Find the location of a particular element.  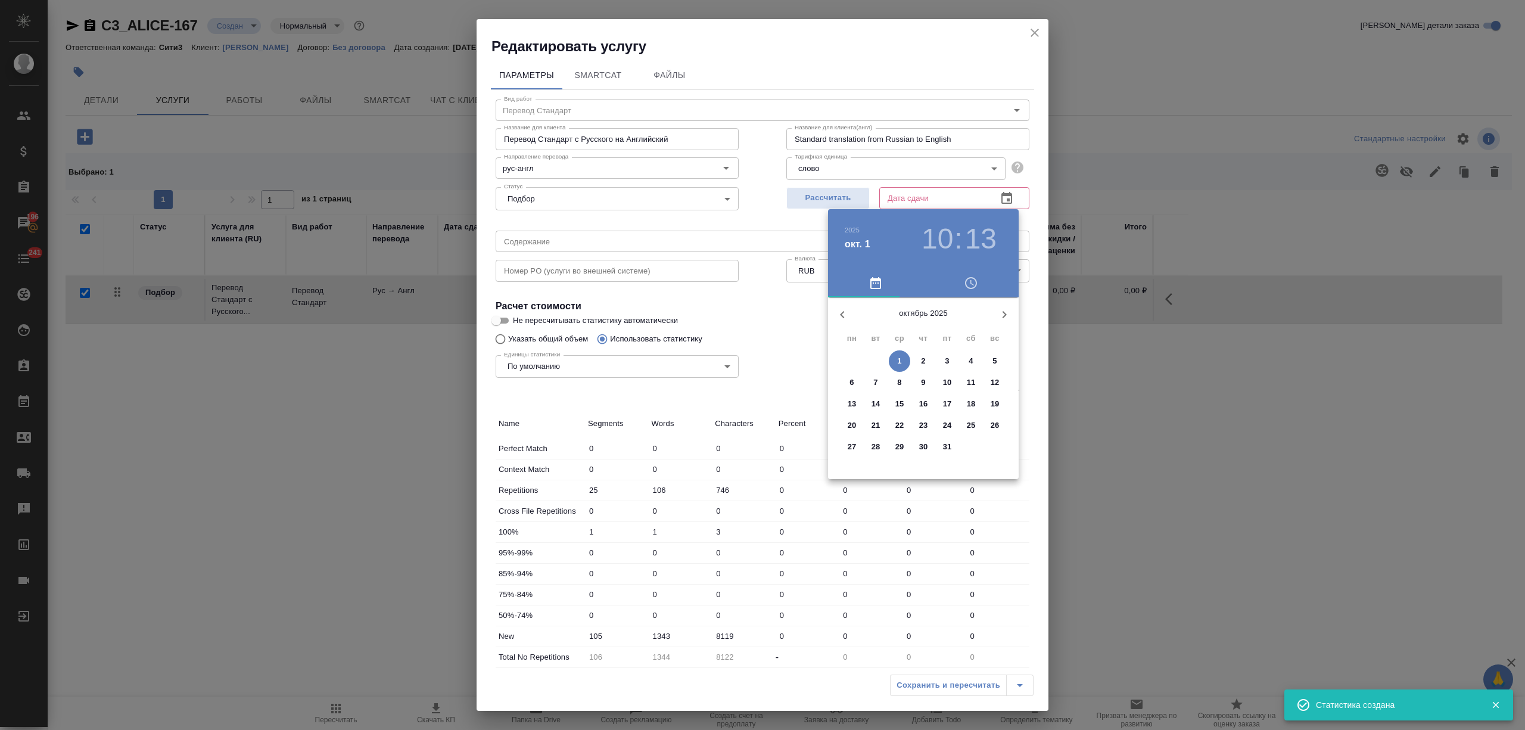

h3: 10 is located at coordinates (937, 239).